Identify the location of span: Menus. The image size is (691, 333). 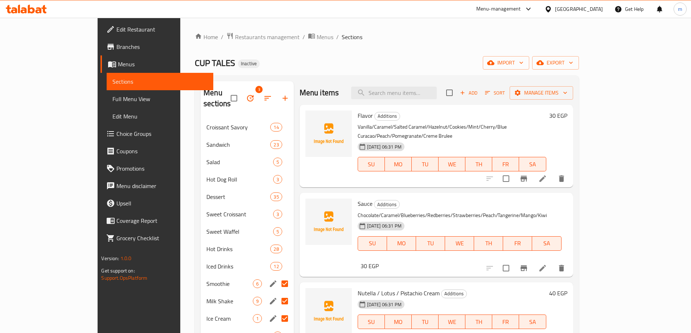
(162, 64).